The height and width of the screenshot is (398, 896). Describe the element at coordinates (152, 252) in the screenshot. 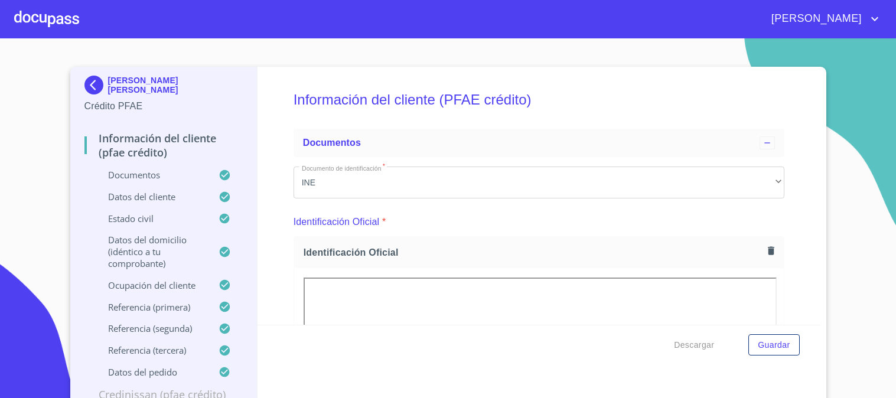

I see `p: Datos del domicilio (idéntico a tu comprobante)` at that location.